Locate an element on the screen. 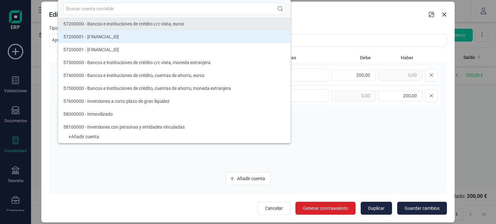 The width and height of the screenshot is (496, 224). span: 57600000 - Inversiones a corto plazo de gran liquidez is located at coordinates (116, 101).